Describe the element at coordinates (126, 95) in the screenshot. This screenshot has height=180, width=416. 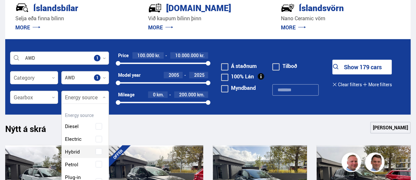
I see `div: Mileage` at that location.